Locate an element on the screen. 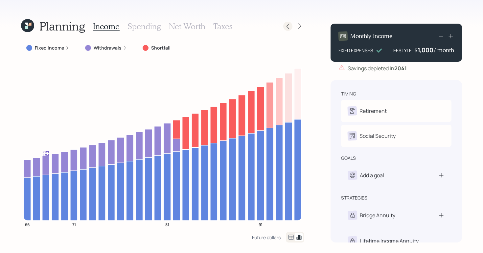  h3: Net Worth is located at coordinates (187, 26).